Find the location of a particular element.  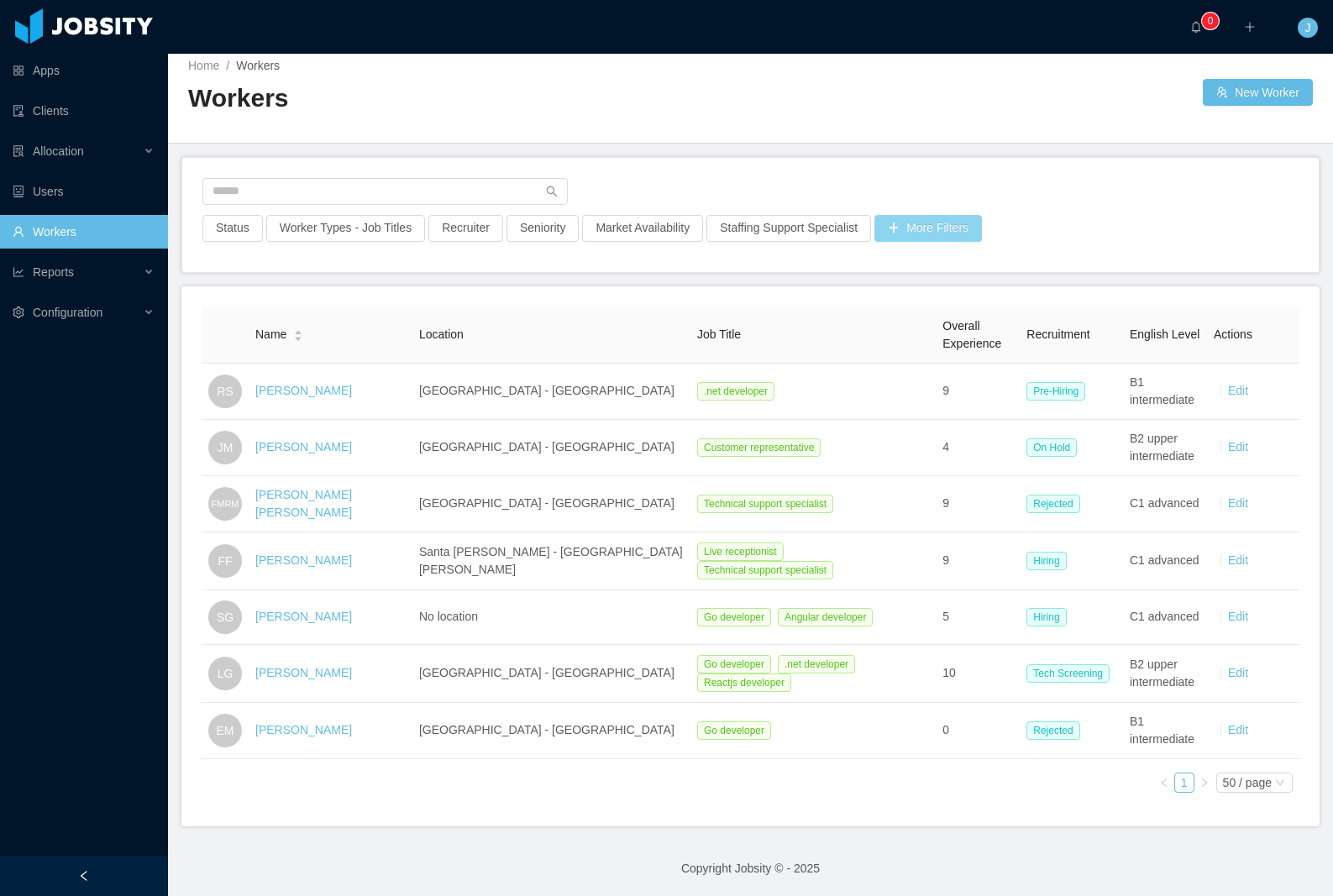

a: On Hold is located at coordinates (1055, 447).